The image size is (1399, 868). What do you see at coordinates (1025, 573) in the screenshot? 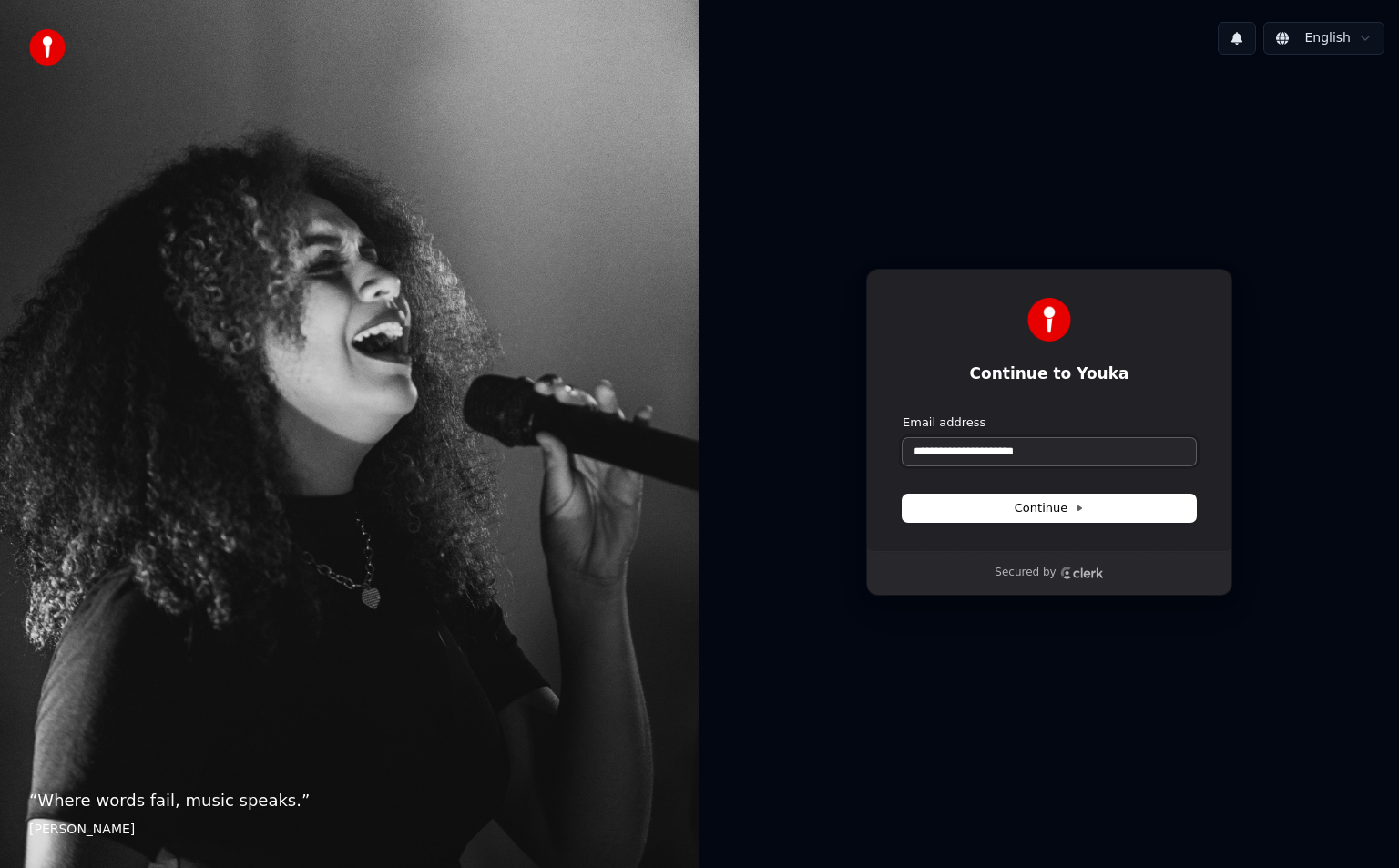
I see `p: Secured by` at bounding box center [1025, 573].